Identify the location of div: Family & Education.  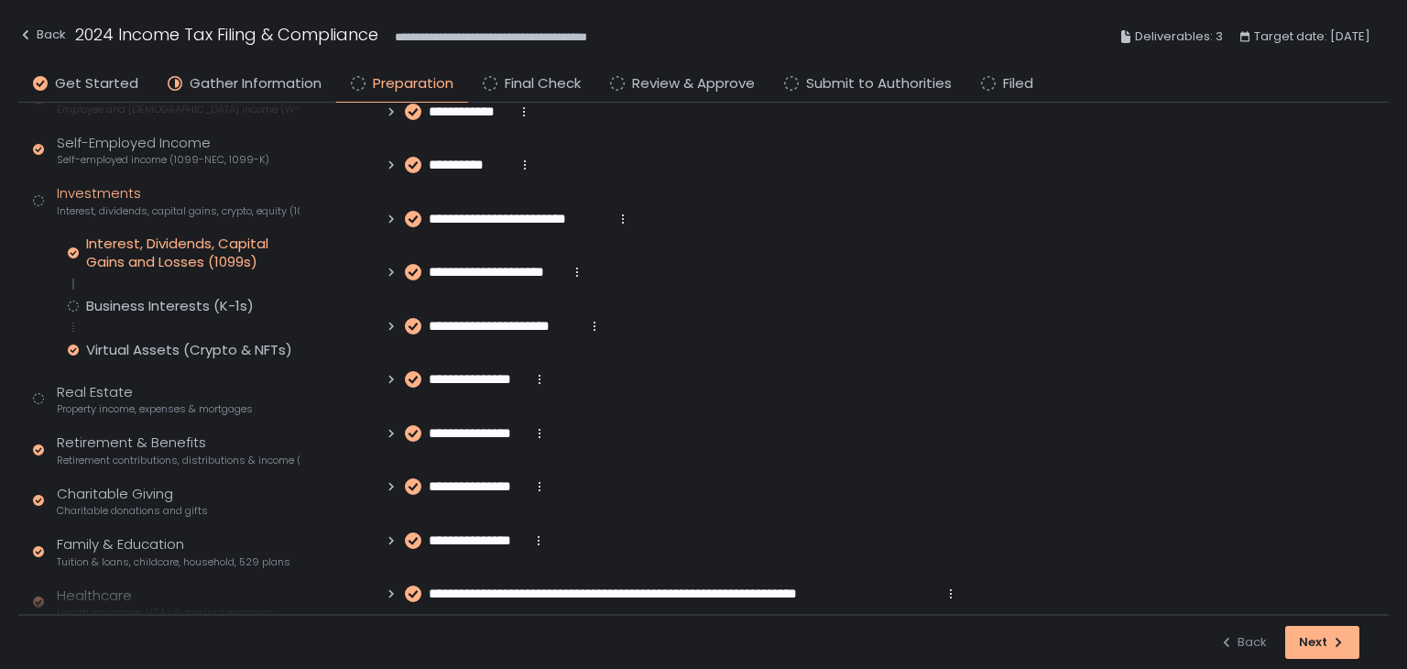
(173, 551).